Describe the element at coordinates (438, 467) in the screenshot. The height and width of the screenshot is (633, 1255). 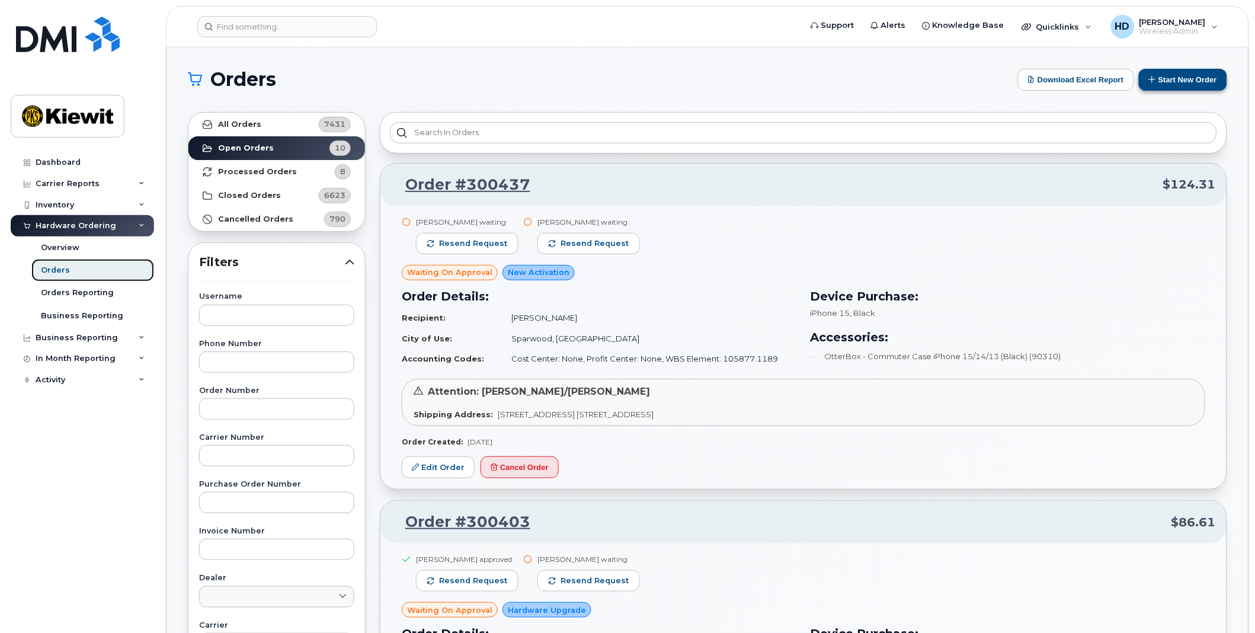
I see `a: Edit Order` at that location.